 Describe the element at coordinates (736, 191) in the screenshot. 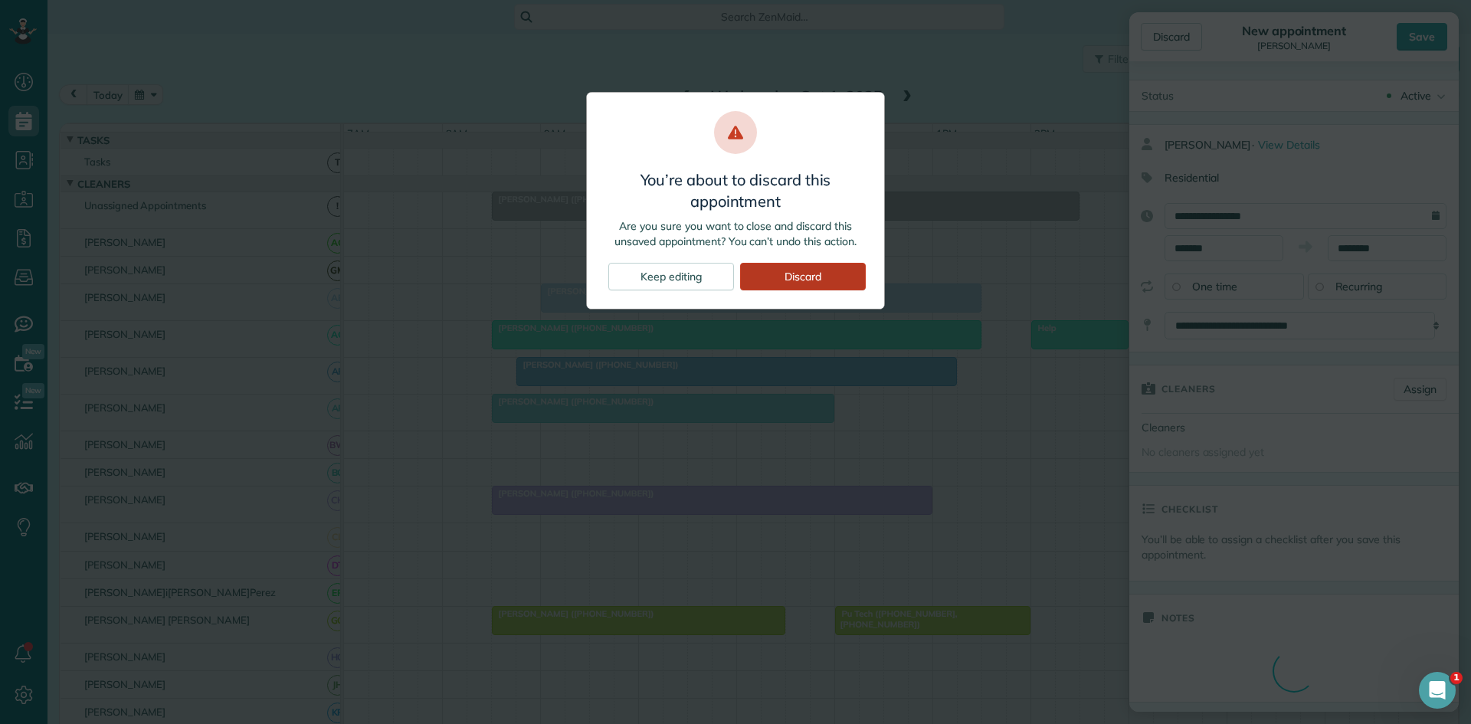

I see `h3: You’re about to discard this appointment` at that location.